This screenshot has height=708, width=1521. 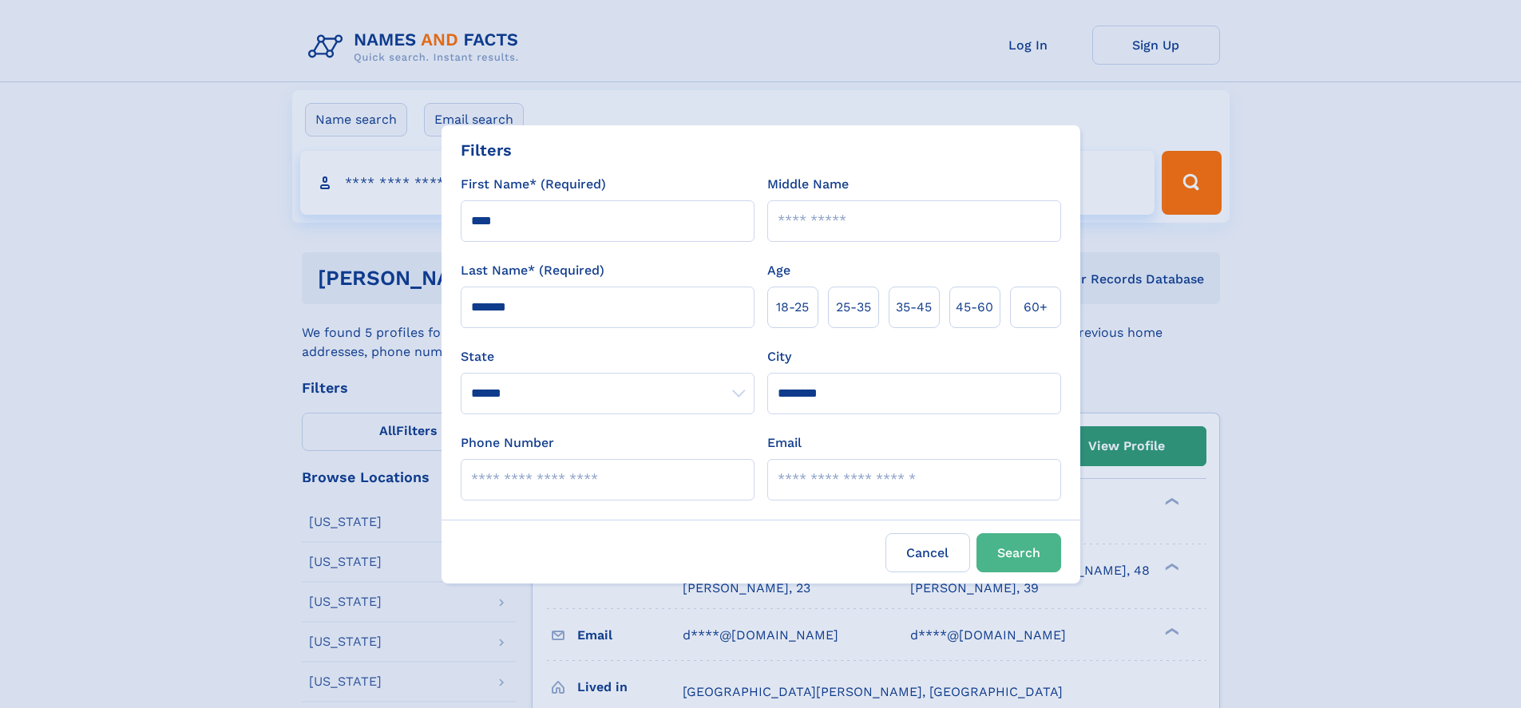 I want to click on label: Age, so click(x=778, y=271).